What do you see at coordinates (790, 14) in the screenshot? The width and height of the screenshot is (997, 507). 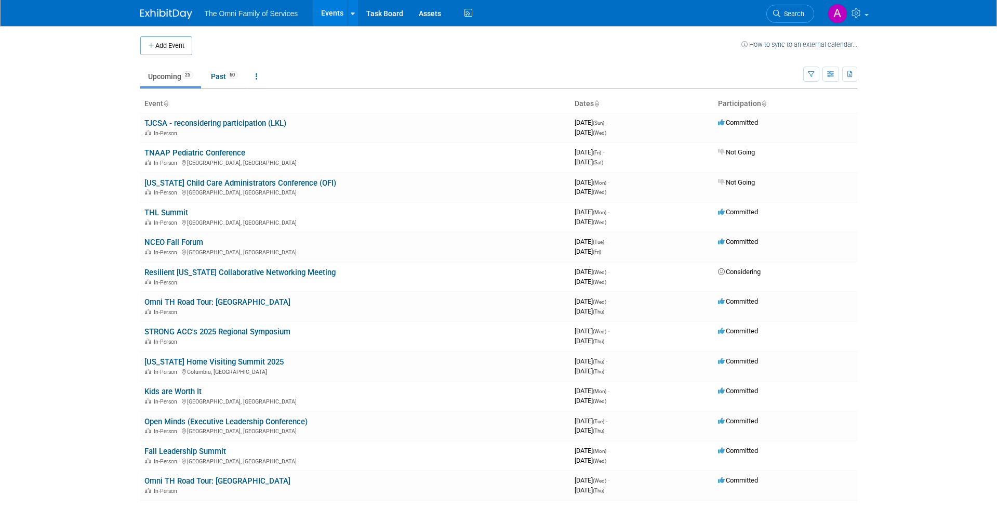 I see `a: Search` at bounding box center [790, 14].